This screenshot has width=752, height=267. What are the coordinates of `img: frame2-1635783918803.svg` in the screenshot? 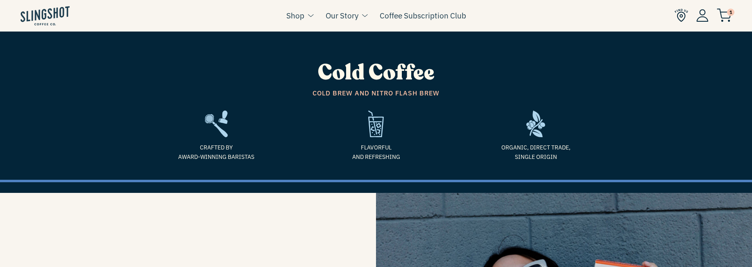 It's located at (216, 124).